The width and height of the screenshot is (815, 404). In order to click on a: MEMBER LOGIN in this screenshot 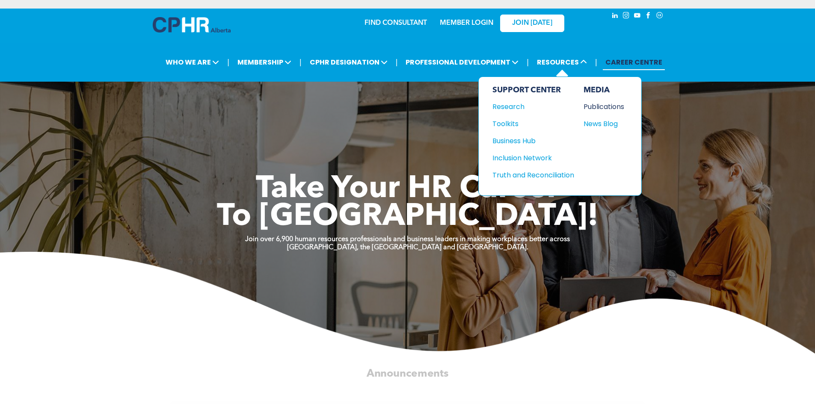, I will do `click(466, 23)`.